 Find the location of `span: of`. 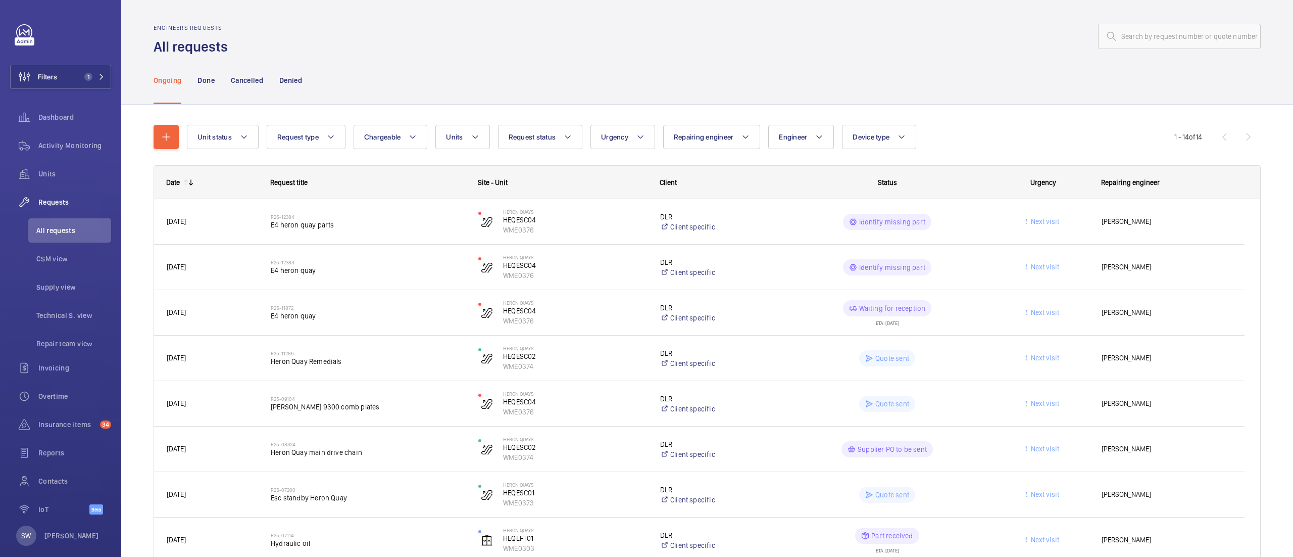

span: of is located at coordinates (1192, 137).